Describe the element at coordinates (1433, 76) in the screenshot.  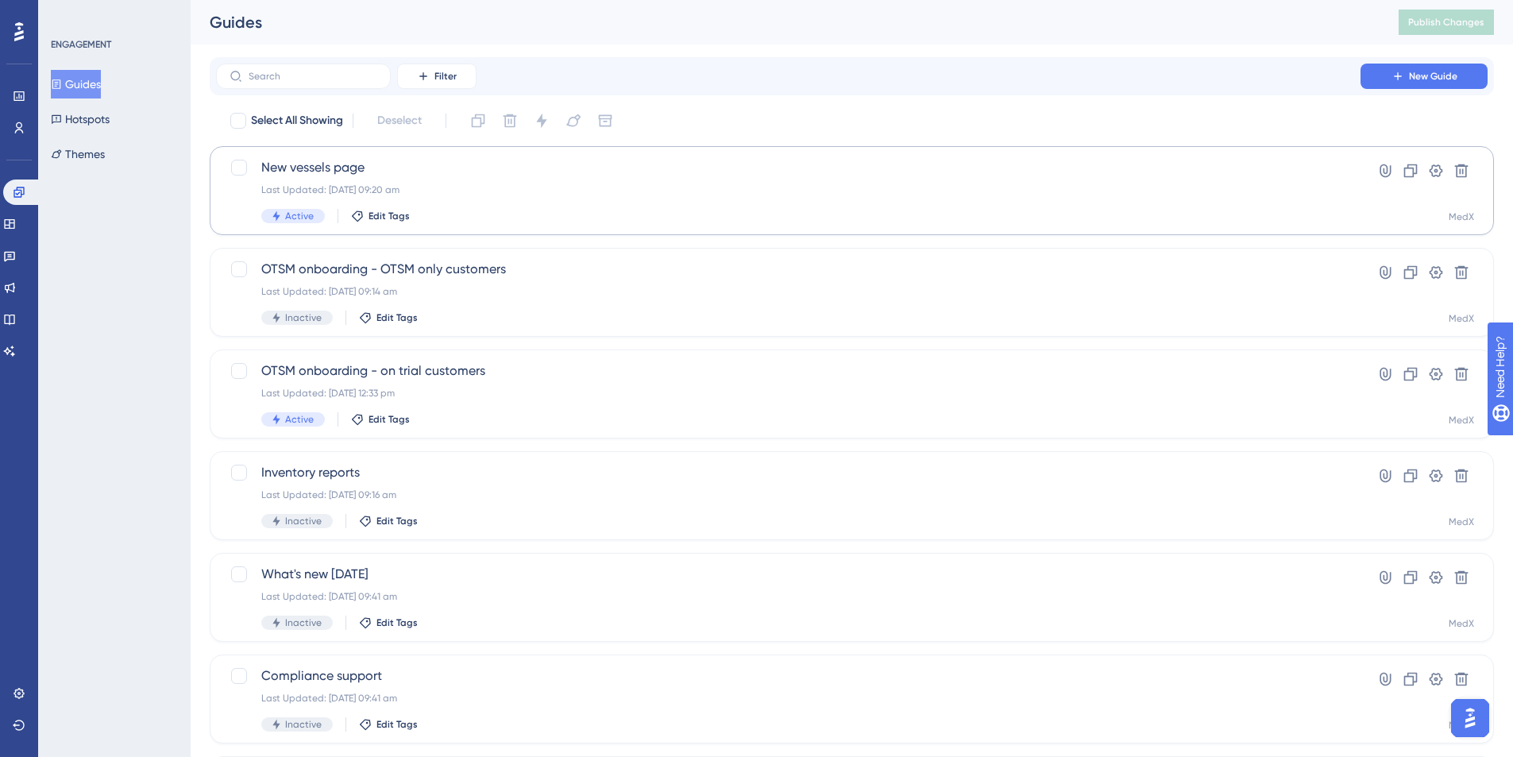
I see `span: New Guide` at that location.